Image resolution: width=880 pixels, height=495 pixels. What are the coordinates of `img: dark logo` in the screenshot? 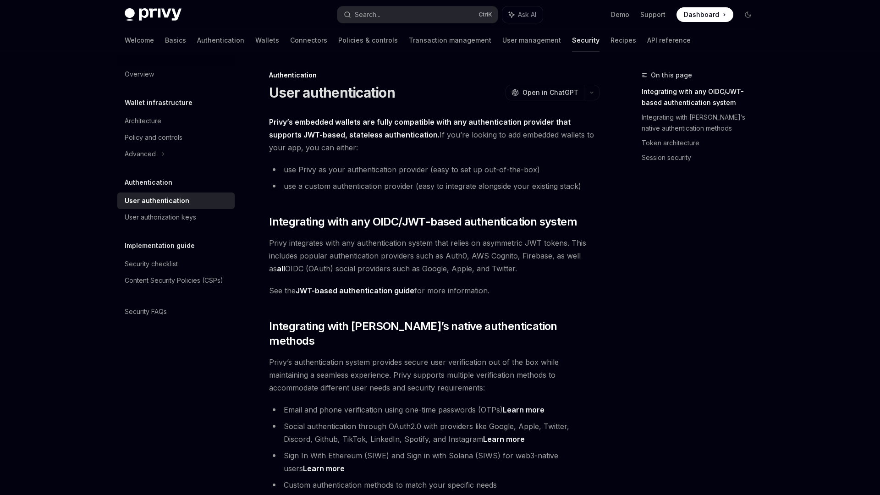 It's located at (153, 15).